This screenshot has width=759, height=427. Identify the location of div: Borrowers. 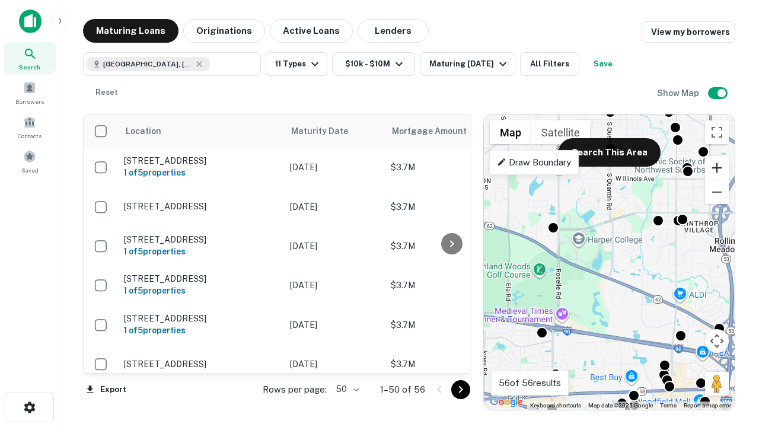
(30, 92).